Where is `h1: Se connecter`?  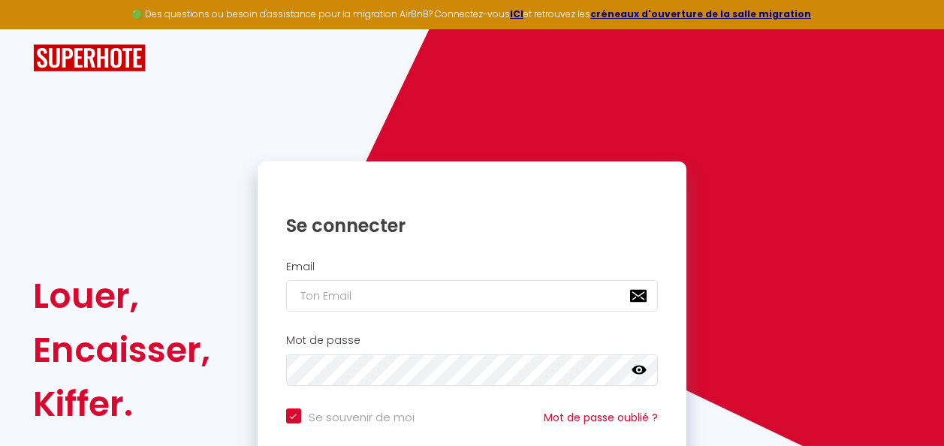 h1: Se connecter is located at coordinates (472, 225).